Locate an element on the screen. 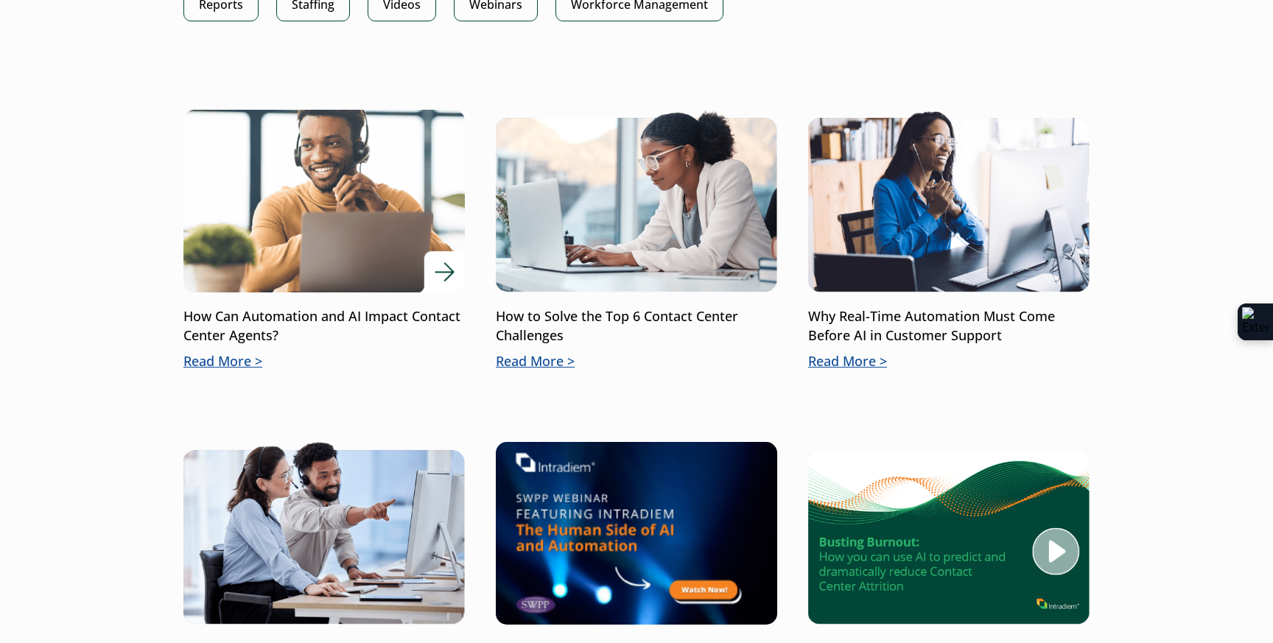 The height and width of the screenshot is (643, 1273). p: Why Real-Time Automation Must Come Before AI in Customer Support is located at coordinates (949, 326).